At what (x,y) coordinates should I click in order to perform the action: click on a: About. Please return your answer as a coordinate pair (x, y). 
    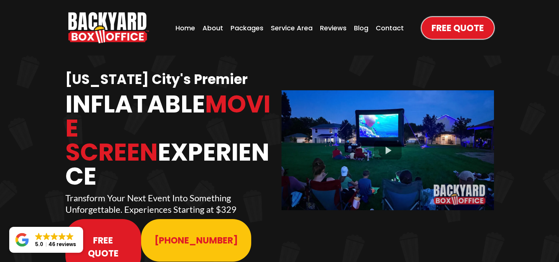
    Looking at the image, I should click on (213, 28).